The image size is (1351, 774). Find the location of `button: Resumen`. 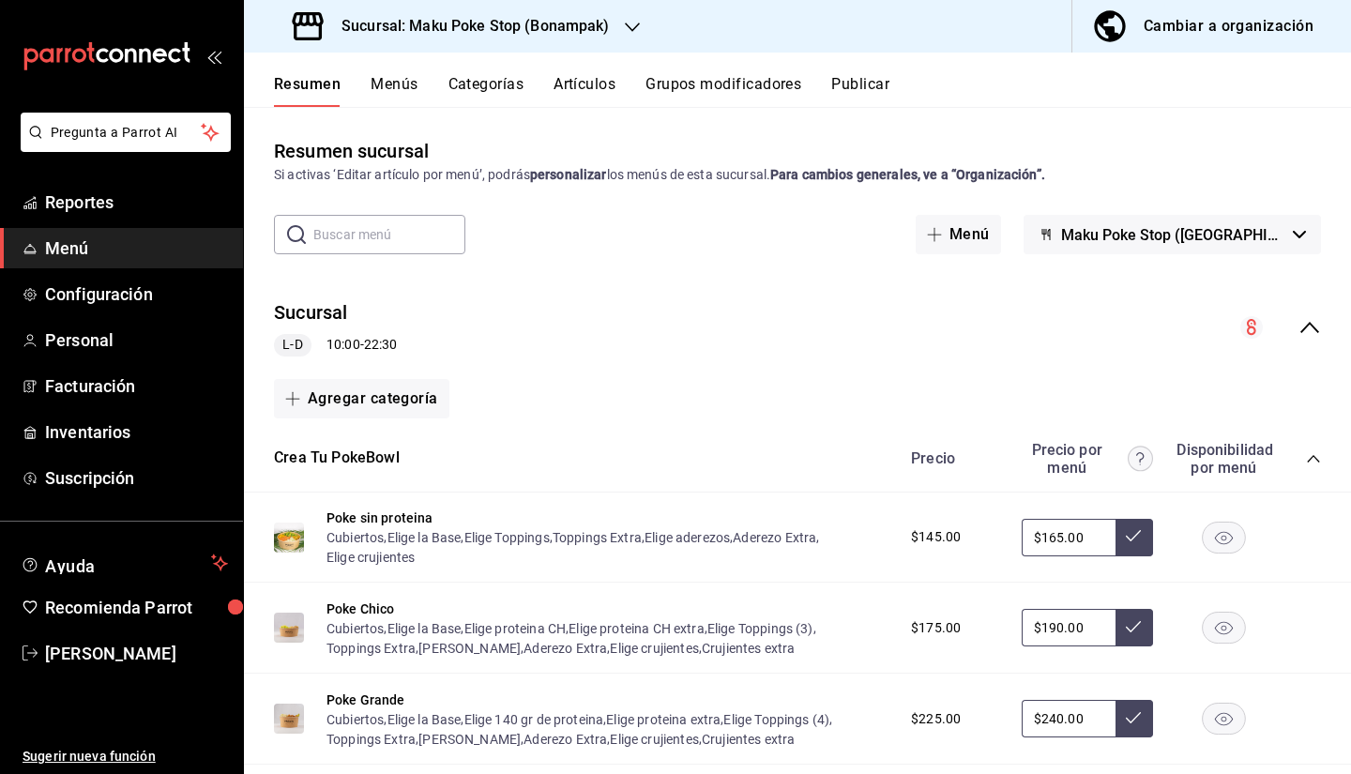

button: Resumen is located at coordinates (307, 91).